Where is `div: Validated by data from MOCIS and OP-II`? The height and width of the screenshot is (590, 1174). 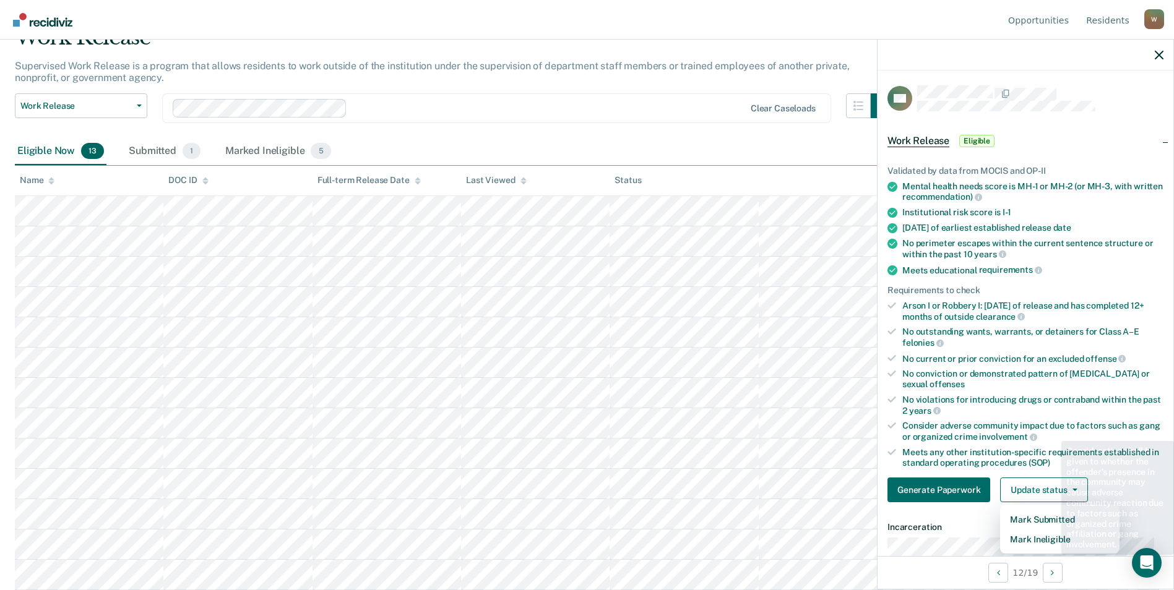
div: Validated by data from MOCIS and OP-II is located at coordinates (1025, 171).